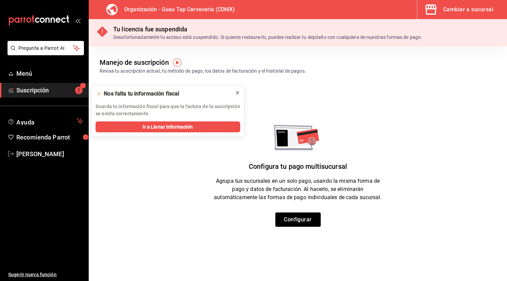 This screenshot has width=507, height=281. What do you see at coordinates (45, 121) in the screenshot?
I see `span: Ayuda` at bounding box center [45, 121].